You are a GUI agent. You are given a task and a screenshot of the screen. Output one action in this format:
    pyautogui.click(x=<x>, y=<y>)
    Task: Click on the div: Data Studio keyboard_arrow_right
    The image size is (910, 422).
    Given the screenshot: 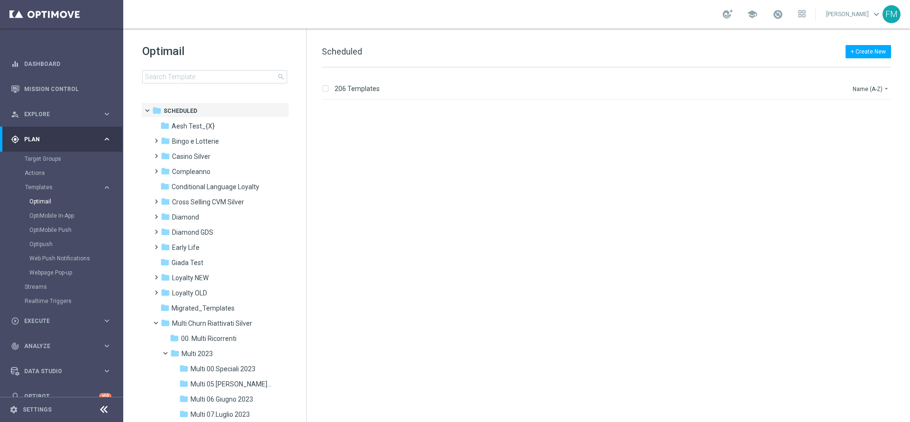 What is the action you would take?
    pyautogui.click(x=61, y=371)
    